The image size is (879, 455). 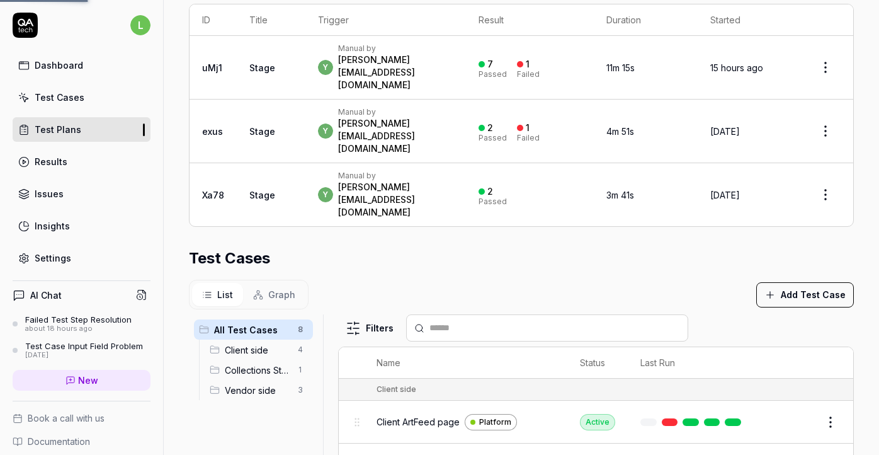 I want to click on div: Issues, so click(x=49, y=193).